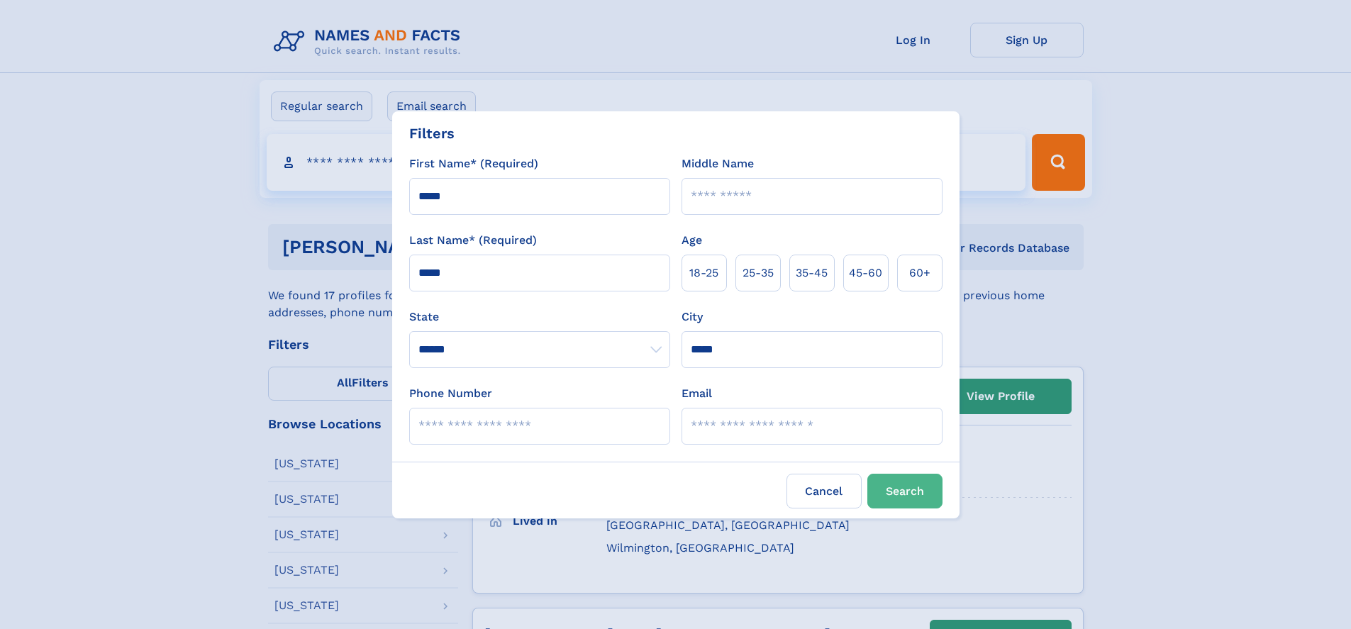 Image resolution: width=1351 pixels, height=629 pixels. What do you see at coordinates (692, 317) in the screenshot?
I see `label: City` at bounding box center [692, 317].